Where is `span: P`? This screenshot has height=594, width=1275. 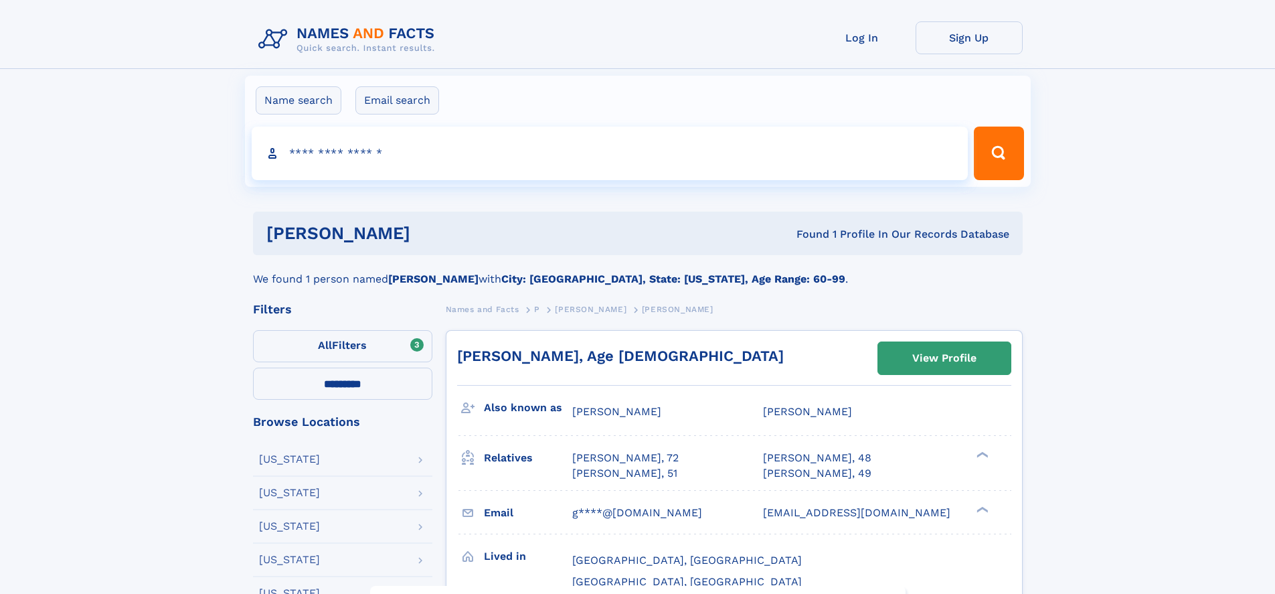 span: P is located at coordinates (537, 309).